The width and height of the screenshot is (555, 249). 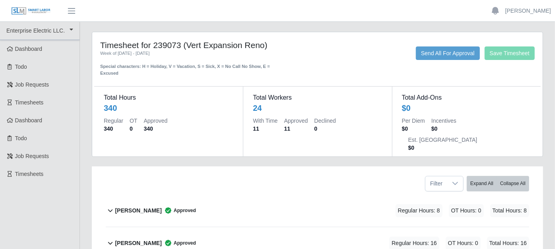 What do you see at coordinates (187, 67) in the screenshot?
I see `div: Special characters: H = Holiday, V = Vacation, S = Sick, X = No Call No Show, E = Excused` at bounding box center [187, 67].